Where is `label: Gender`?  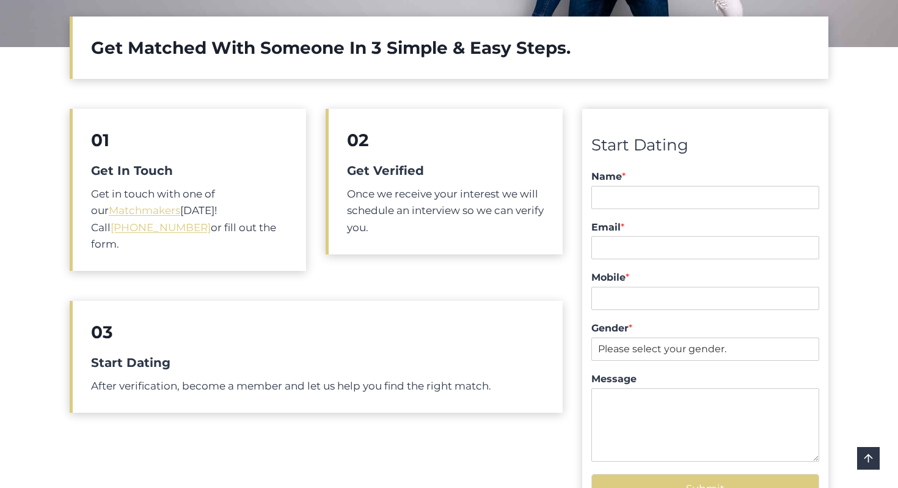
label: Gender is located at coordinates (705, 328).